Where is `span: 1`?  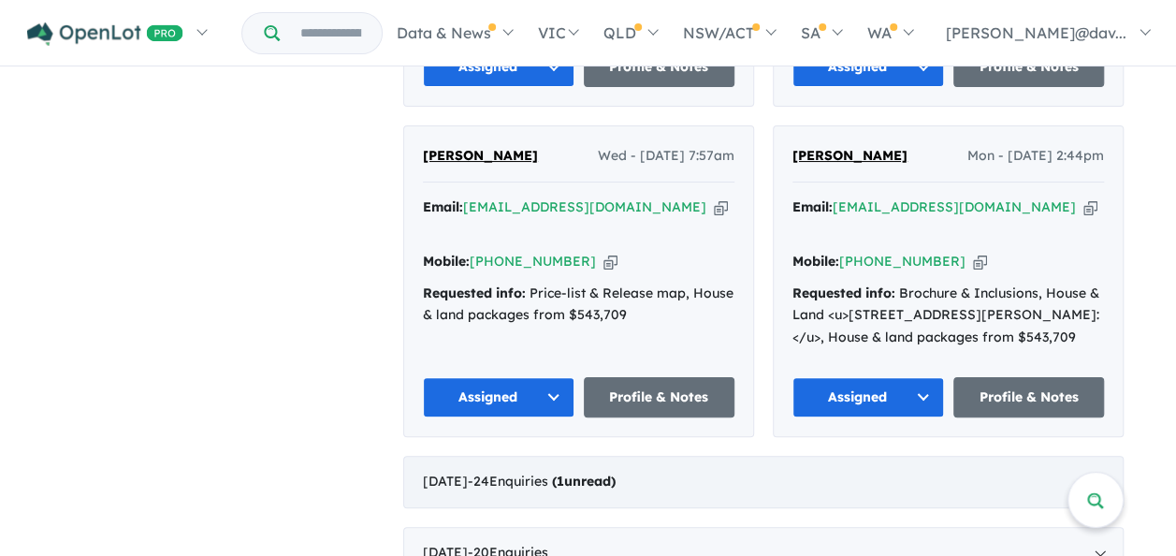
span: 1 is located at coordinates (560, 481).